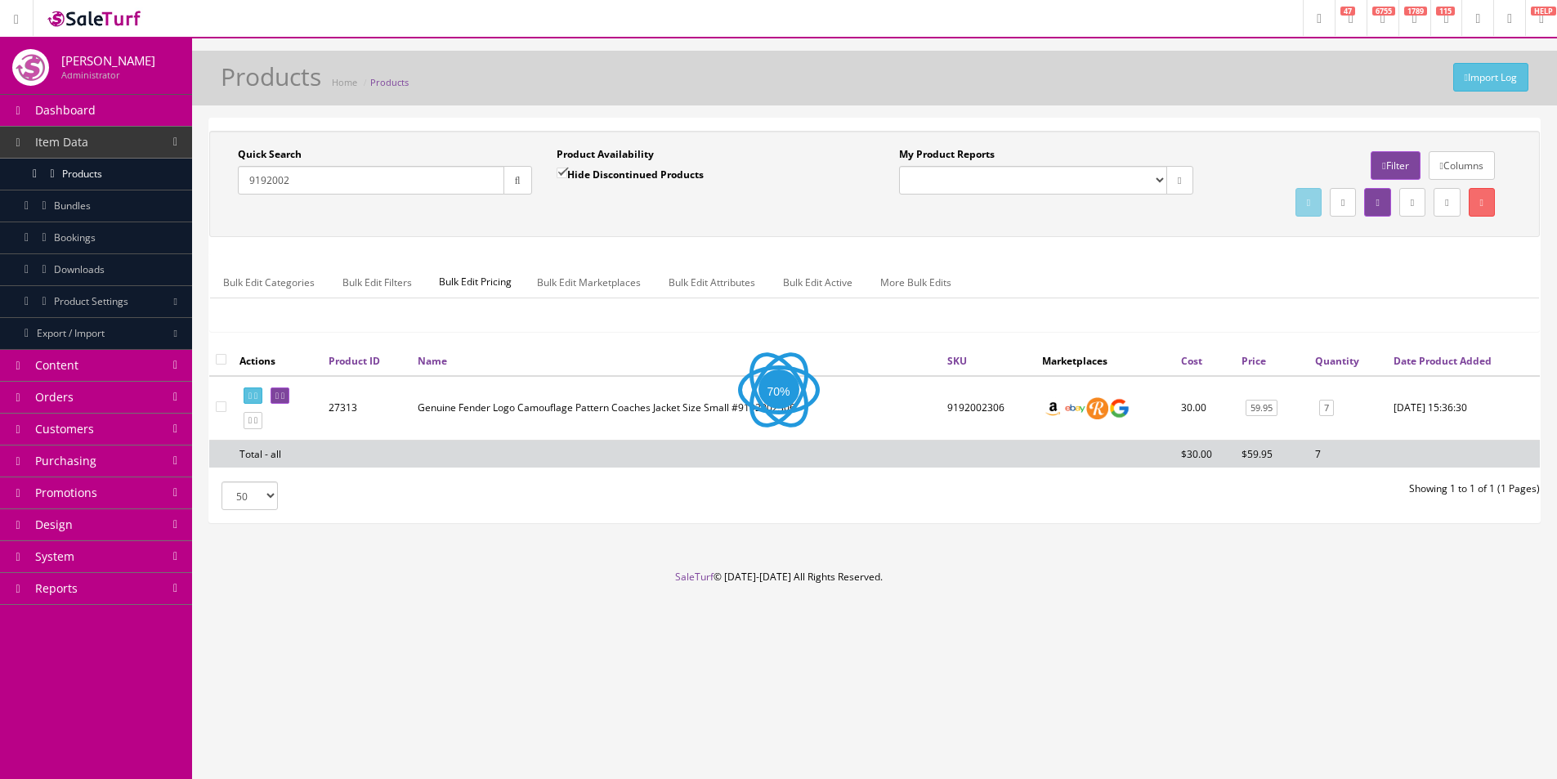 This screenshot has width=1557, height=779. Describe the element at coordinates (1192, 361) in the screenshot. I see `a: Cost` at that location.